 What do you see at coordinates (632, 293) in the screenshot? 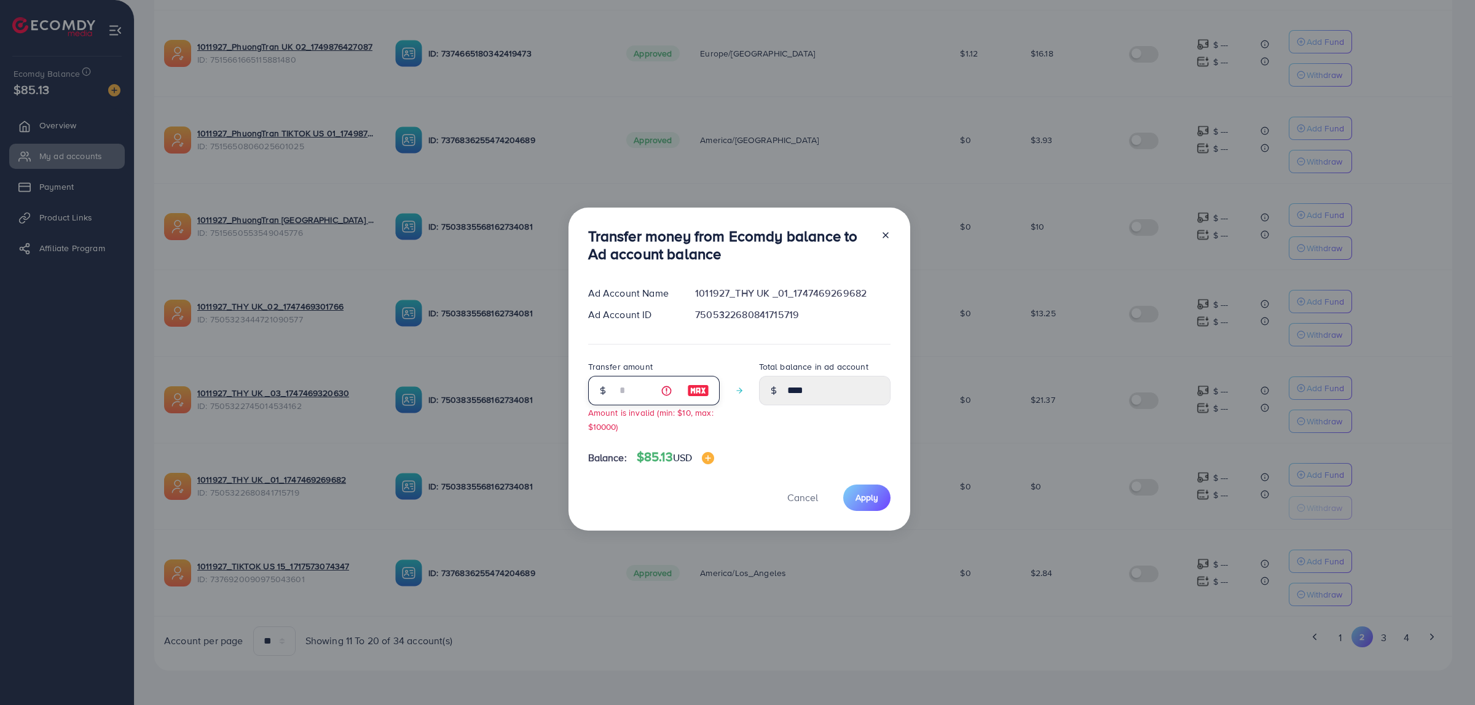
I see `div: Ad Account Name` at bounding box center [632, 293].